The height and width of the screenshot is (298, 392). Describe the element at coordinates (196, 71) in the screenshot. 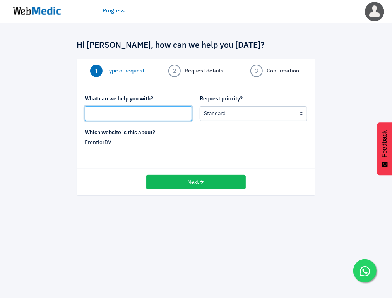

I see `a: 2 Request details` at that location.